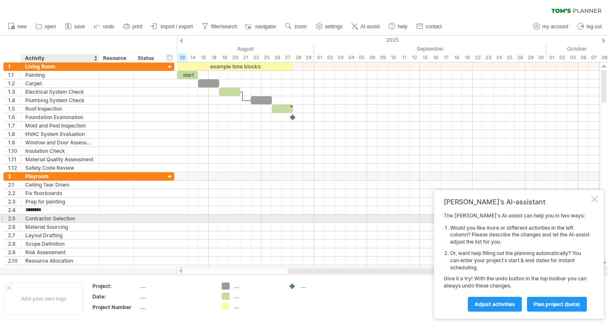 Image resolution: width=608 pixels, height=323 pixels. Describe the element at coordinates (79, 27) in the screenshot. I see `span: save` at that location.